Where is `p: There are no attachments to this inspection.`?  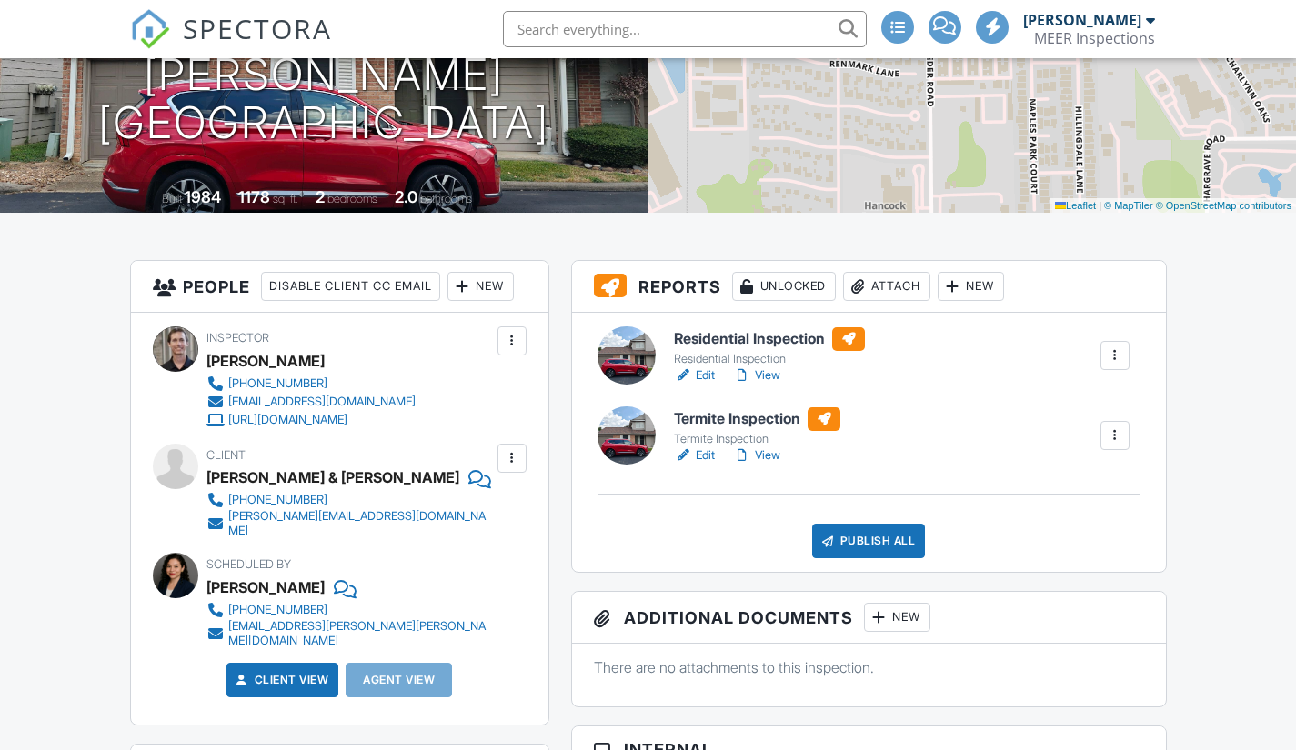 p: There are no attachments to this inspection. is located at coordinates (868, 667).